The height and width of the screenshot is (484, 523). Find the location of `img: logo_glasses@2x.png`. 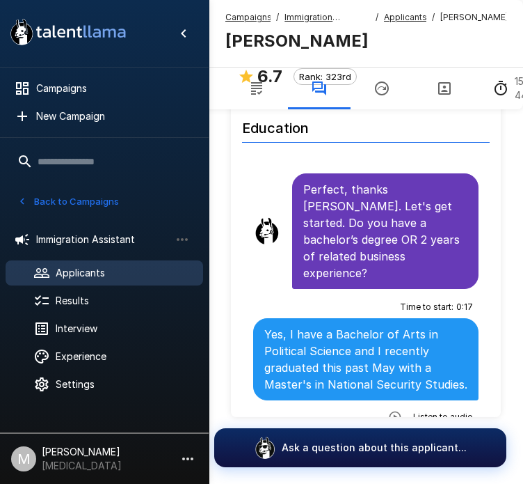

img: logo_glasses@2x.png is located at coordinates (265, 447).